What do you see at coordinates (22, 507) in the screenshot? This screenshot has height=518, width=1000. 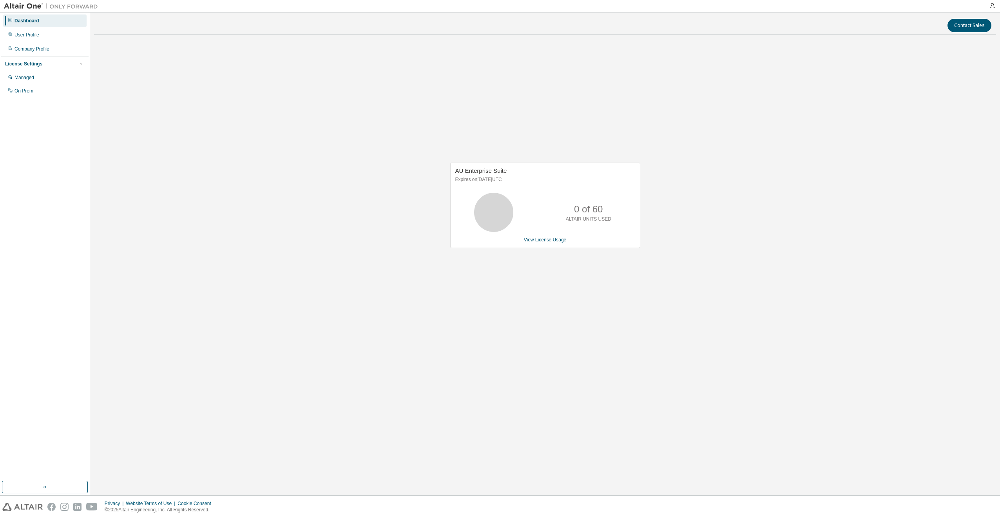 I see `img: altair_logo.svg` at bounding box center [22, 507].